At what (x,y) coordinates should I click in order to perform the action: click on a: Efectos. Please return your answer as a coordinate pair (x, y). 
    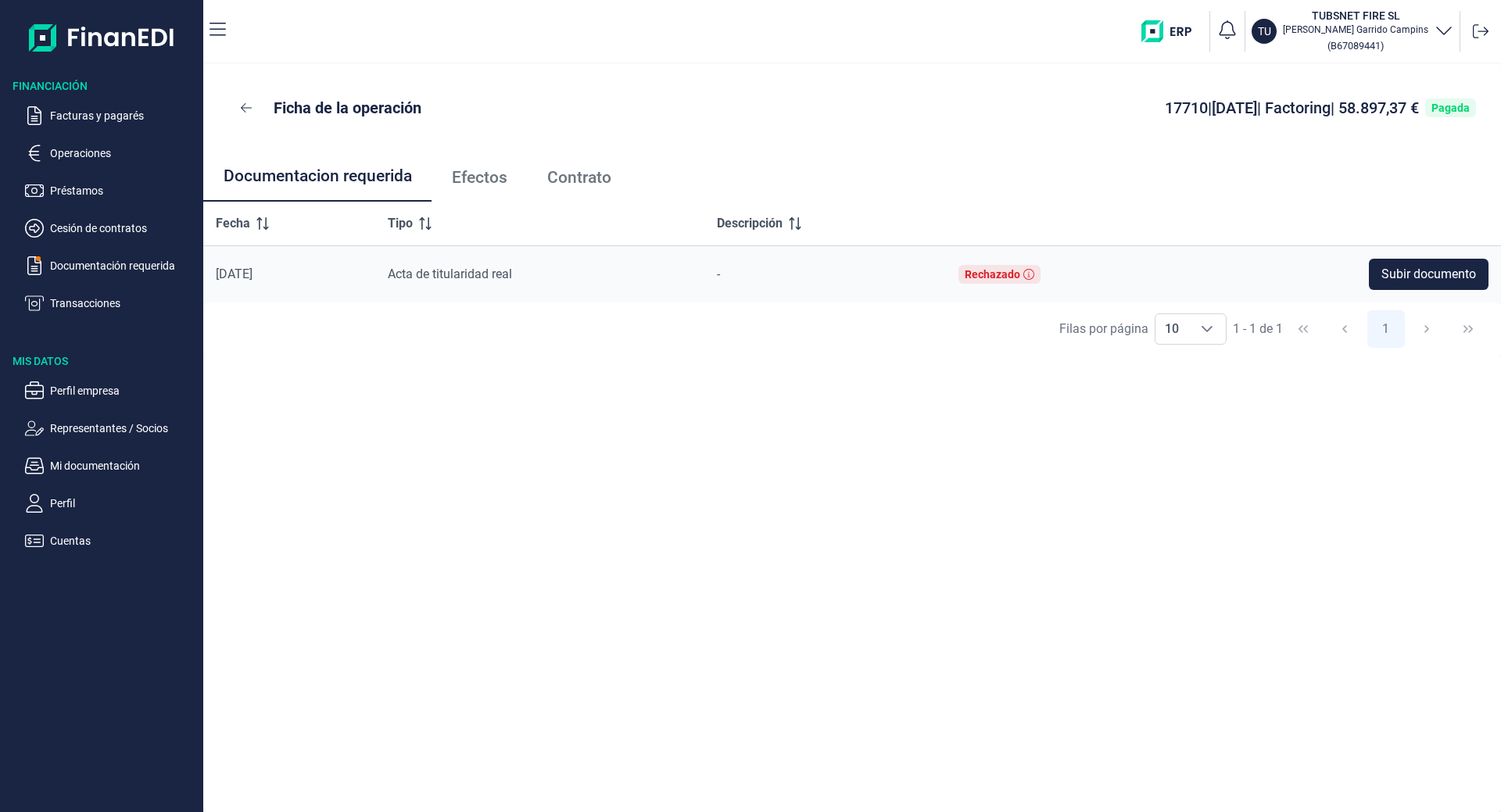
    Looking at the image, I should click on (479, 177).